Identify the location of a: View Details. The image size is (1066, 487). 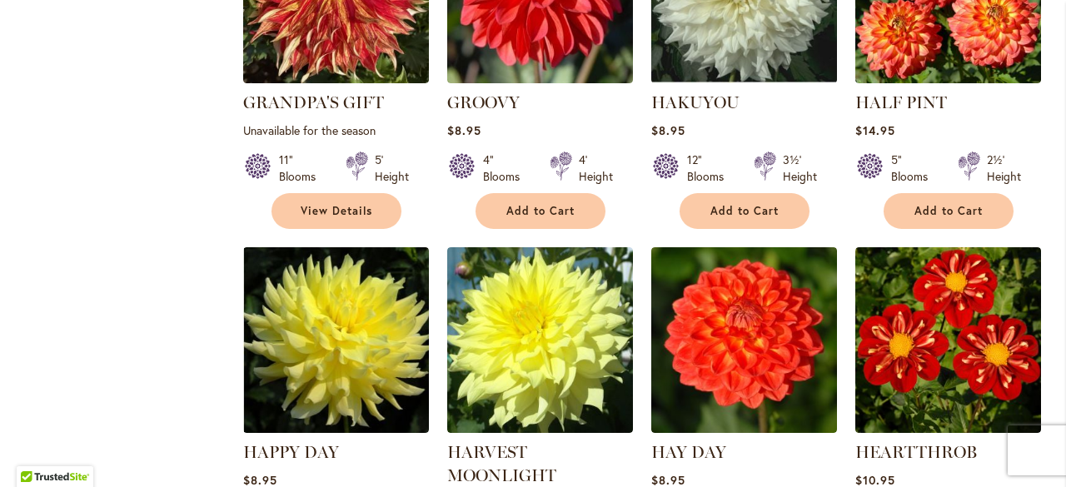
(336, 211).